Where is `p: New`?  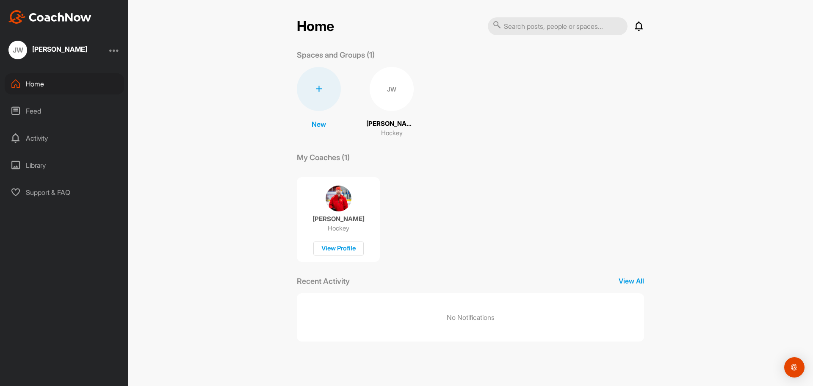 p: New is located at coordinates (319, 124).